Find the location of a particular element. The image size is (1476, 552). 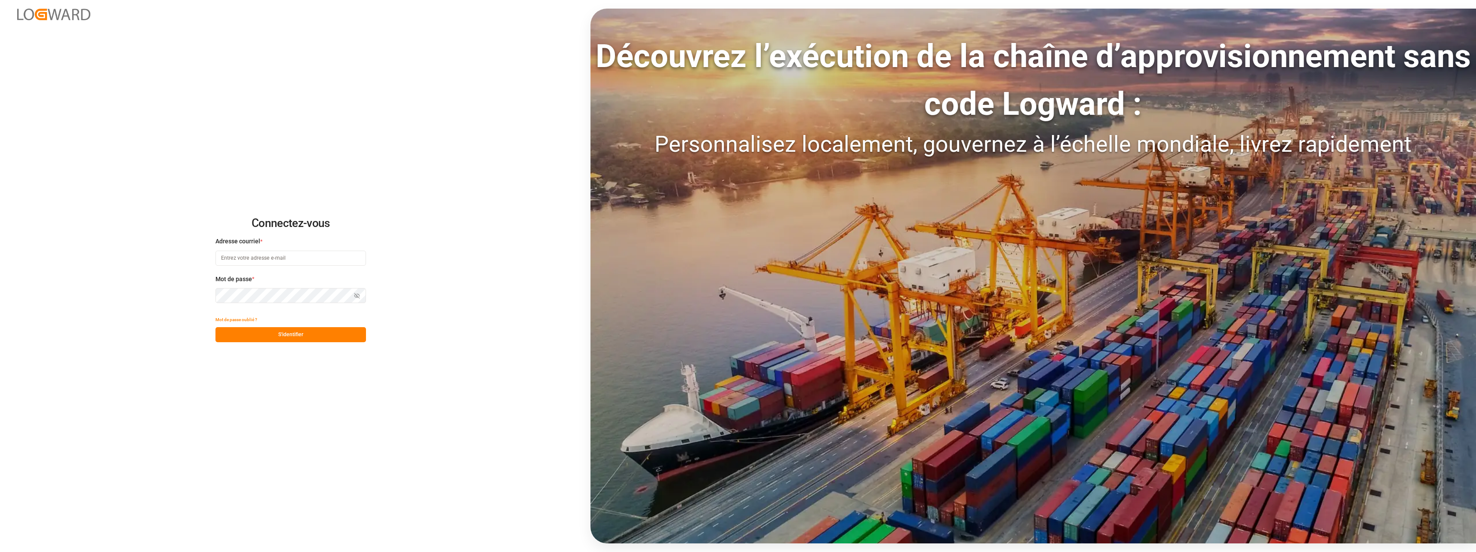

span: Mot de passe is located at coordinates (233, 279).